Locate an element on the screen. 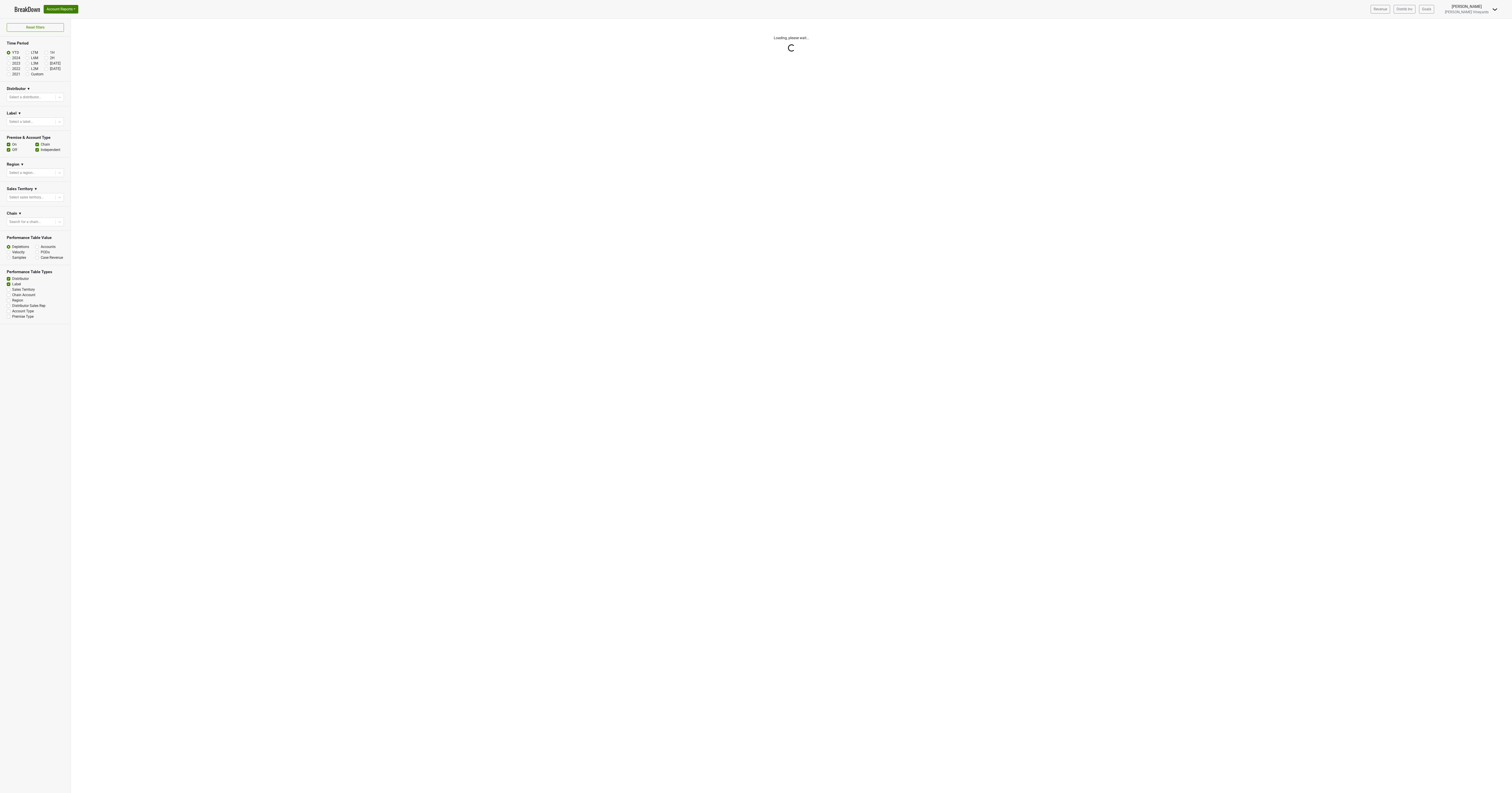  p: Loading, please wait... is located at coordinates (792, 38).